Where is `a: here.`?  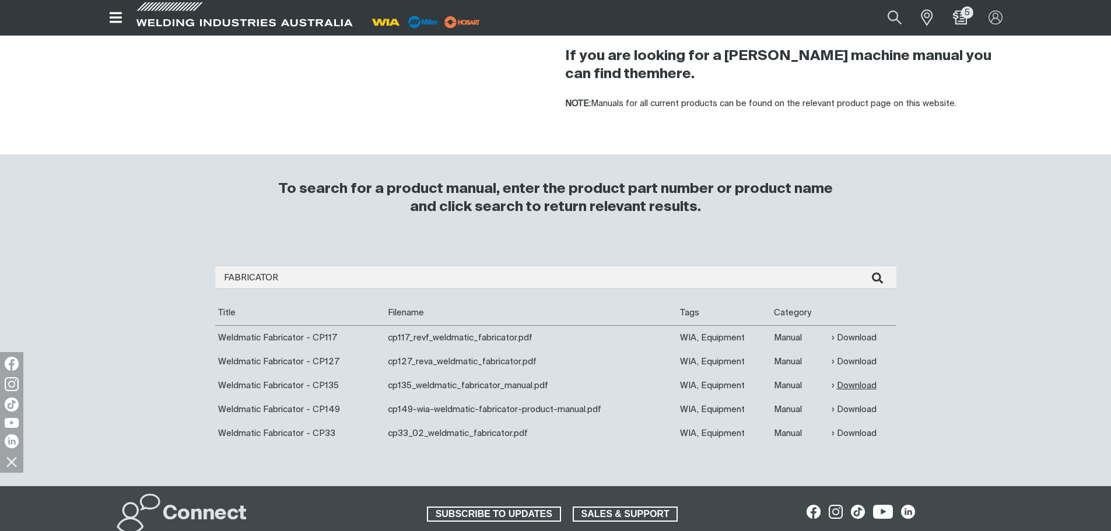 a: here. is located at coordinates (677, 74).